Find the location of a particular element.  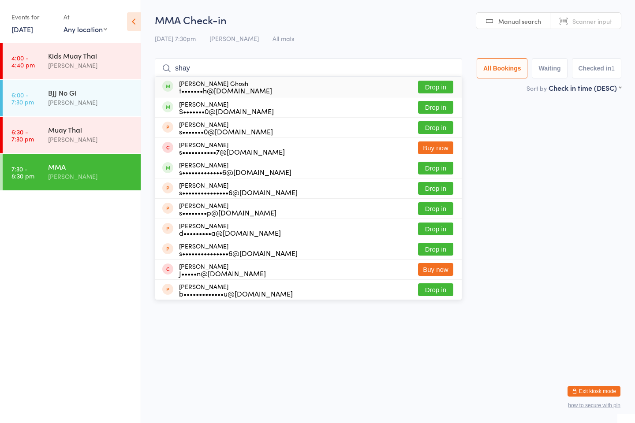

div: BJJ No Gi is located at coordinates (90, 93).